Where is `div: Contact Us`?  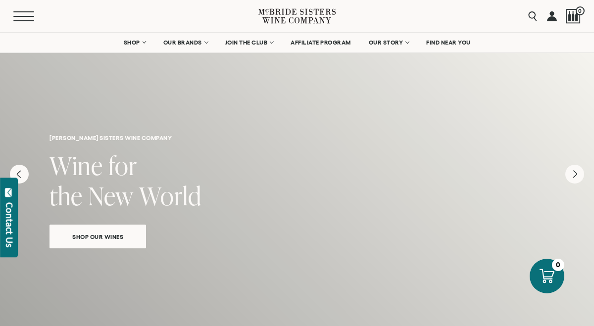
div: Contact Us is located at coordinates (9, 225).